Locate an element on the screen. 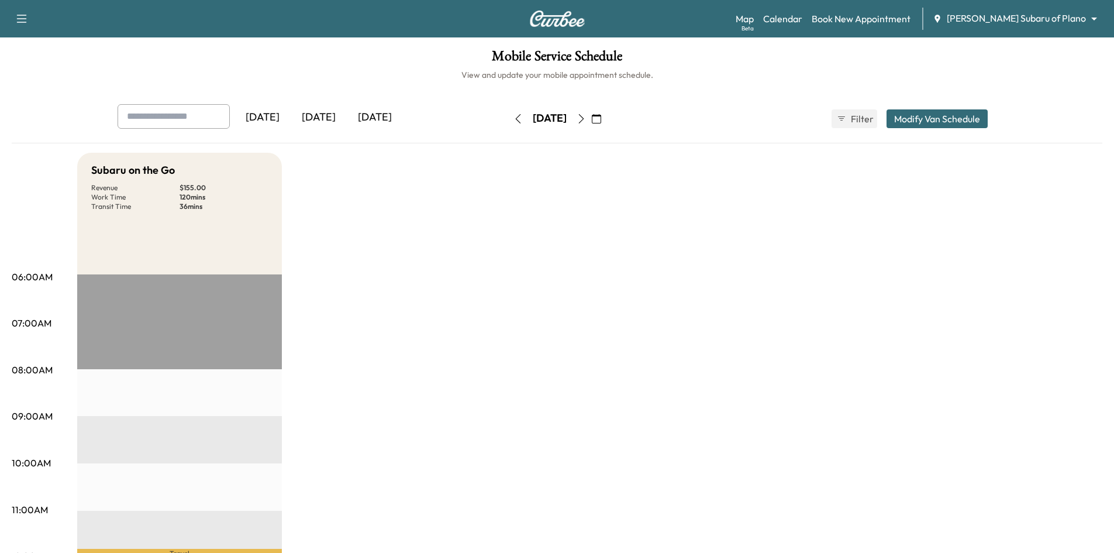  p: 07:00AM is located at coordinates (32, 323).